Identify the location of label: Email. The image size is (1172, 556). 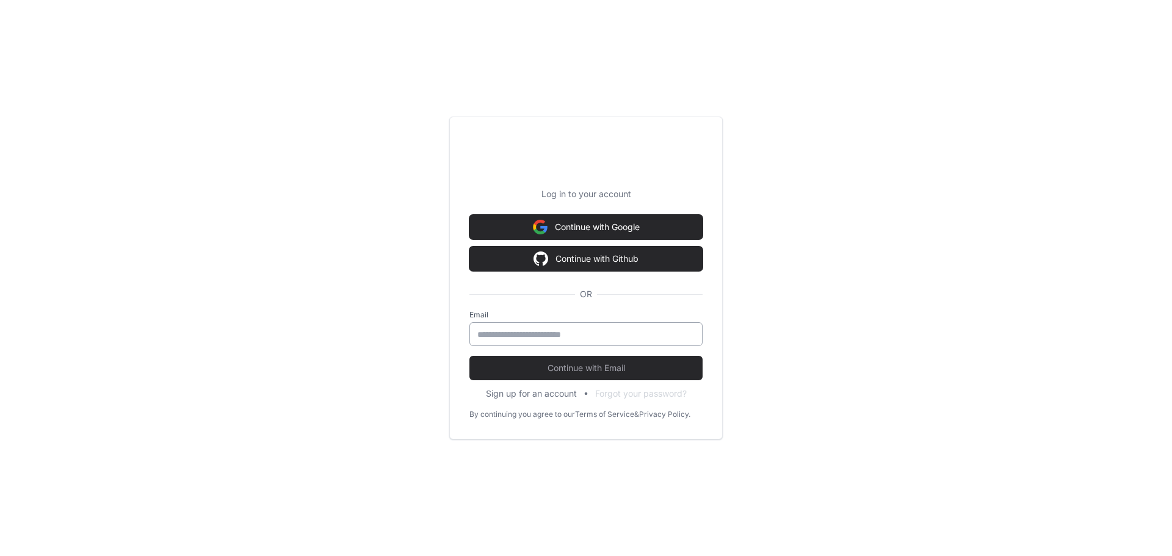
(586, 315).